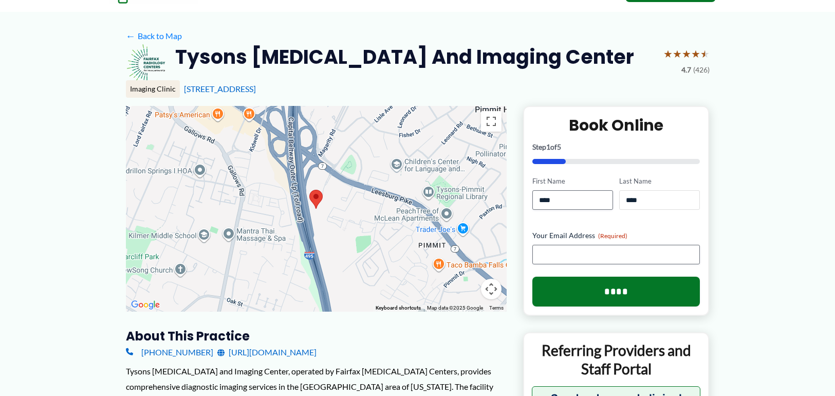 The image size is (835, 396). I want to click on span: 5, so click(559, 146).